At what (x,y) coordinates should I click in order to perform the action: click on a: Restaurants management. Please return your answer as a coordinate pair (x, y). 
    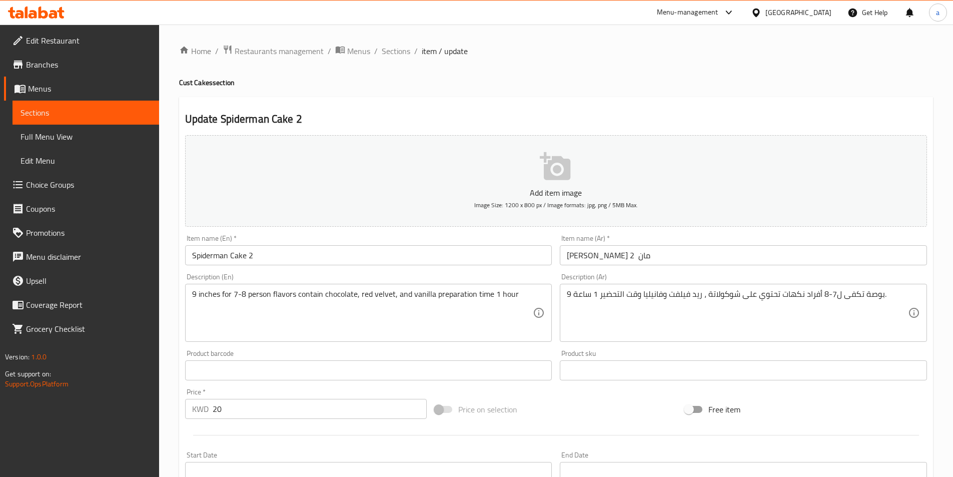
    Looking at the image, I should click on (273, 51).